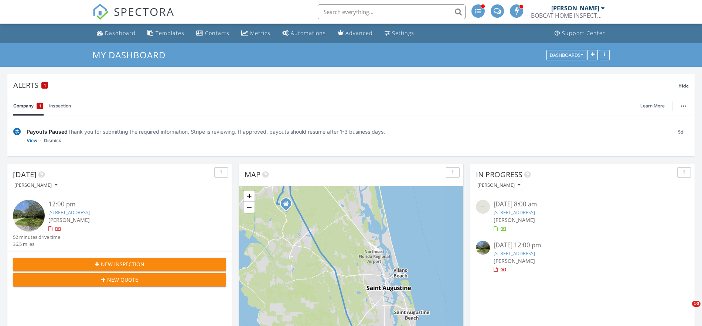  What do you see at coordinates (580, 33) in the screenshot?
I see `a: Support Center` at bounding box center [580, 33].